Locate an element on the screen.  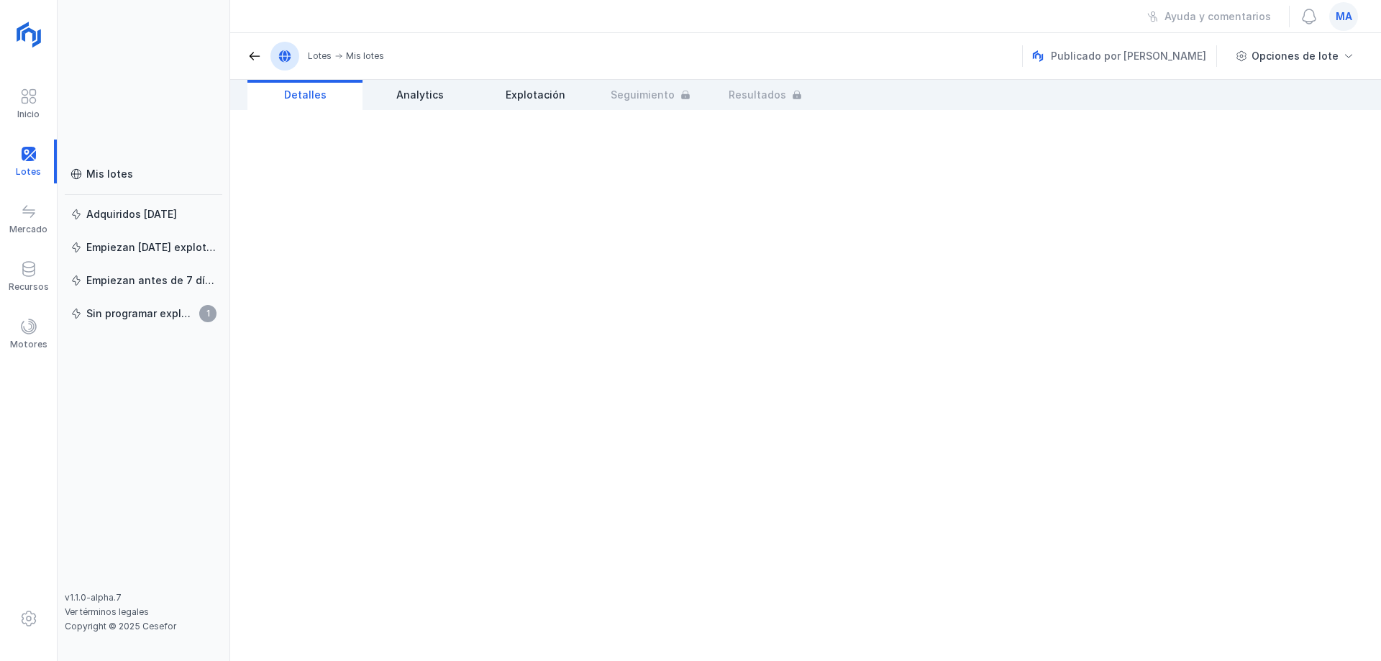
img: nemus.svg is located at coordinates (1038, 56).